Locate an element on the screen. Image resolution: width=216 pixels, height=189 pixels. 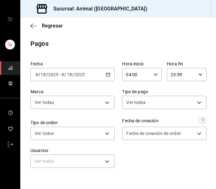
span: Regresar is located at coordinates (52, 26).